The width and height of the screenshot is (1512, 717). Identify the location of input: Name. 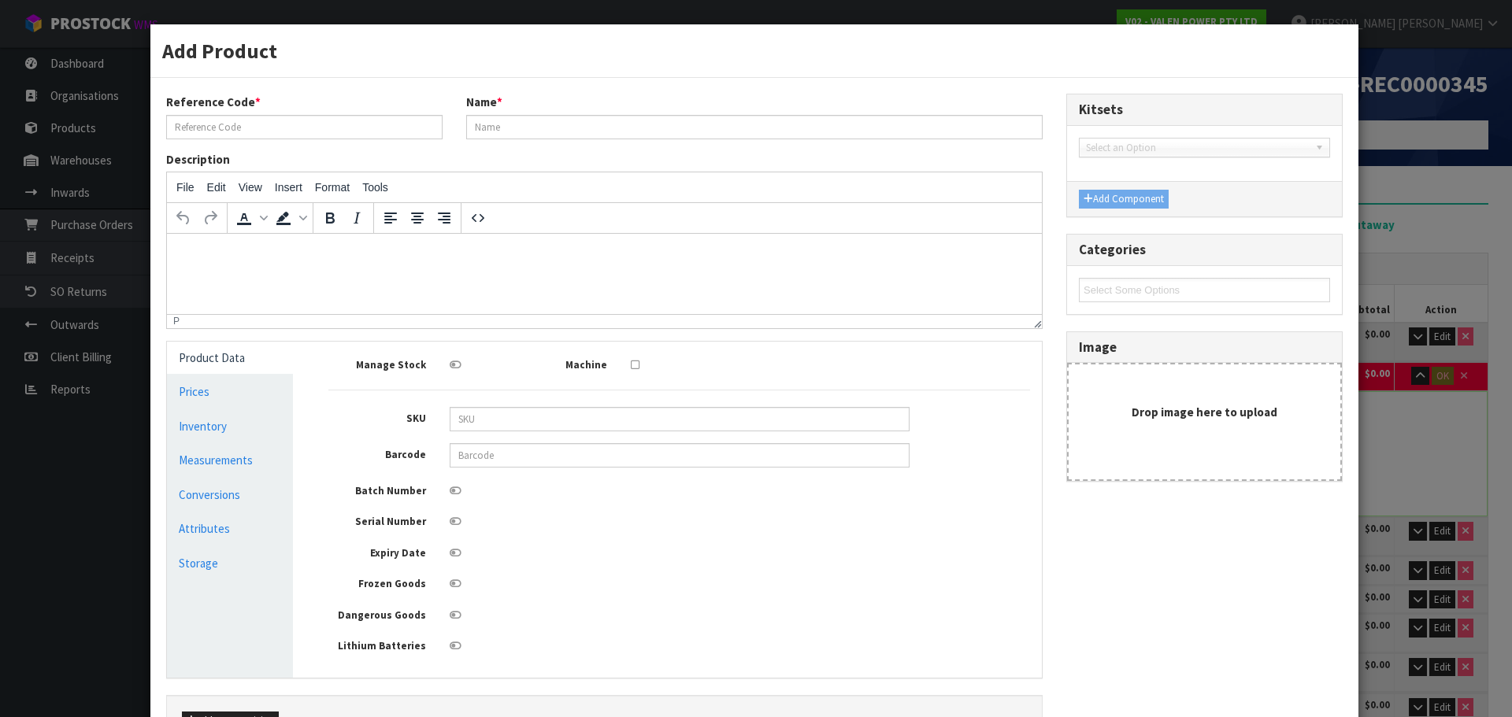
(754, 127).